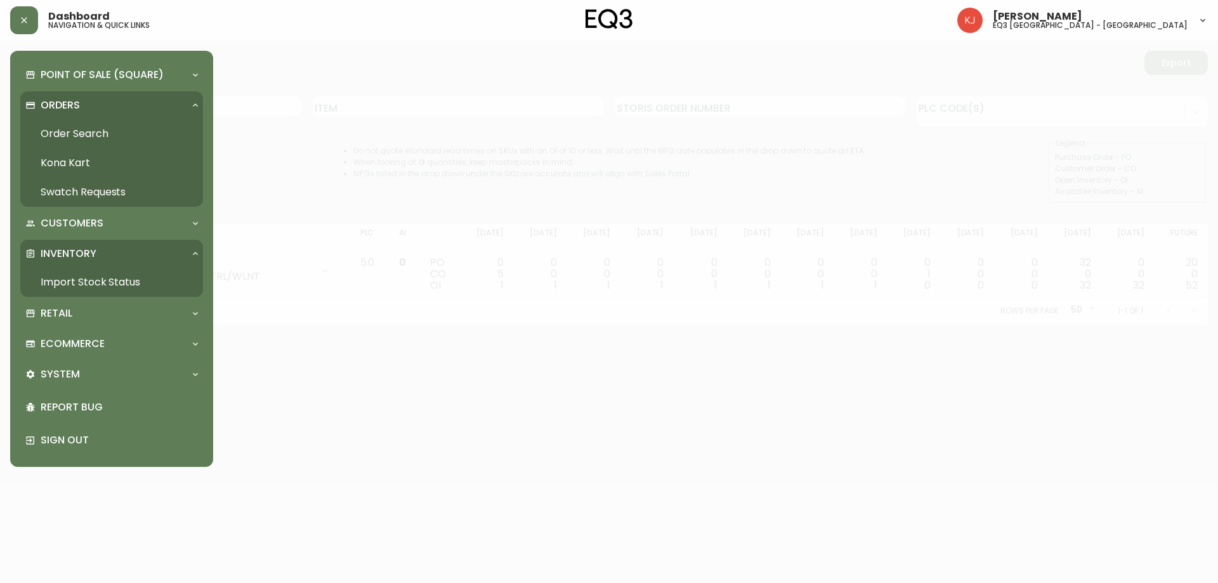  I want to click on div: Report Bug, so click(112, 407).